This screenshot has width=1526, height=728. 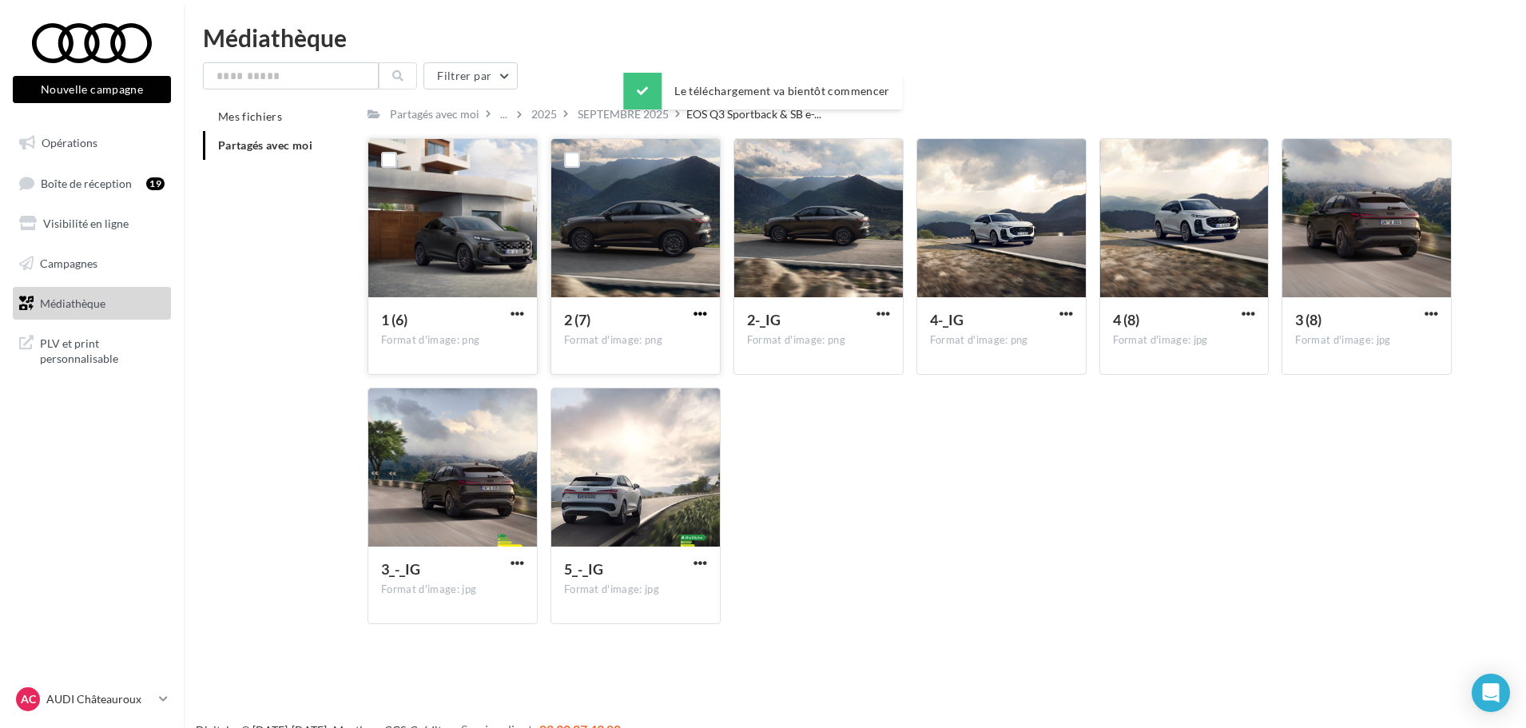 What do you see at coordinates (70, 142) in the screenshot?
I see `span: Opérations` at bounding box center [70, 142].